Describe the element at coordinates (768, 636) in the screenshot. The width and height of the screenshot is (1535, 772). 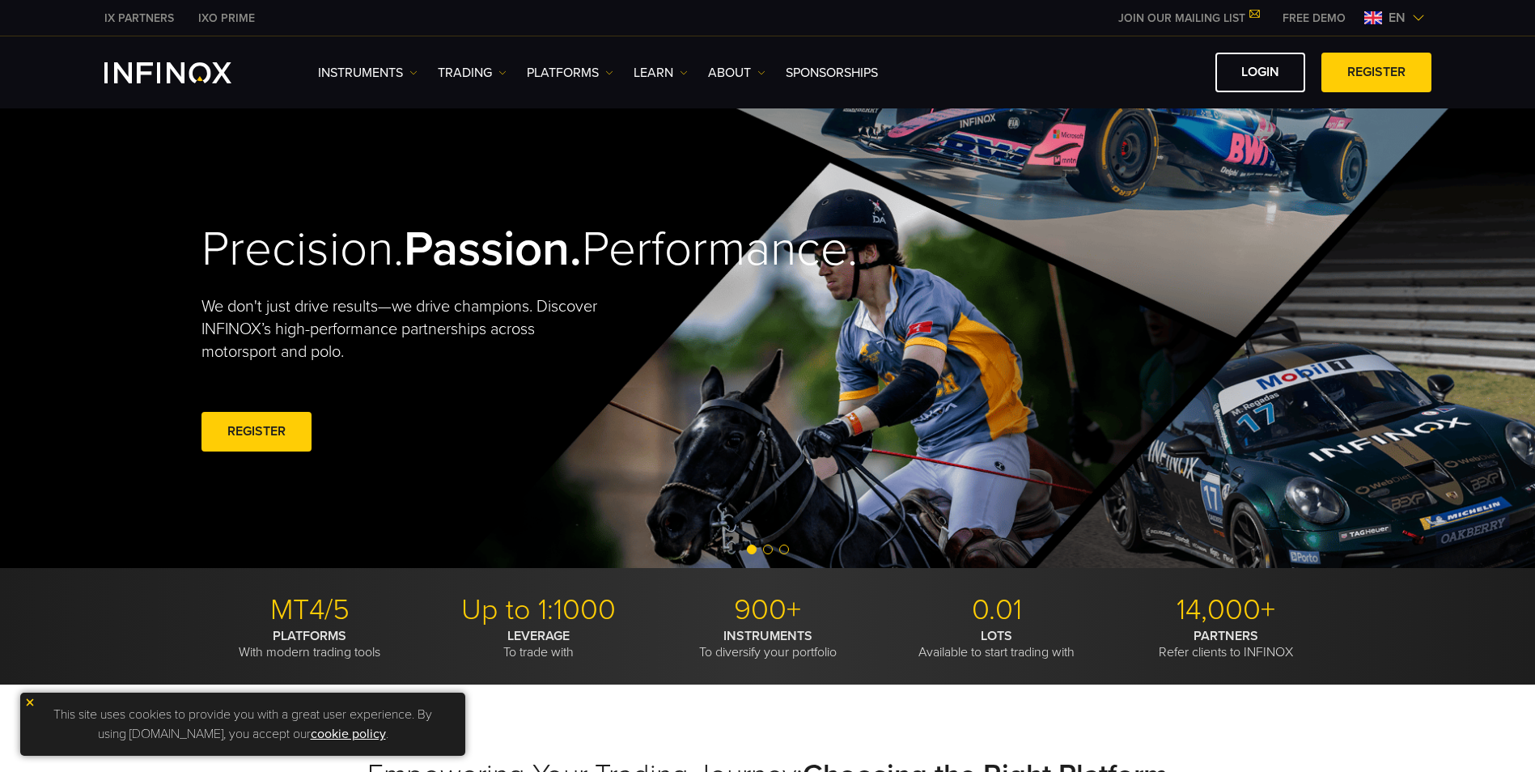
I see `strong: INSTRUMENTS` at that location.